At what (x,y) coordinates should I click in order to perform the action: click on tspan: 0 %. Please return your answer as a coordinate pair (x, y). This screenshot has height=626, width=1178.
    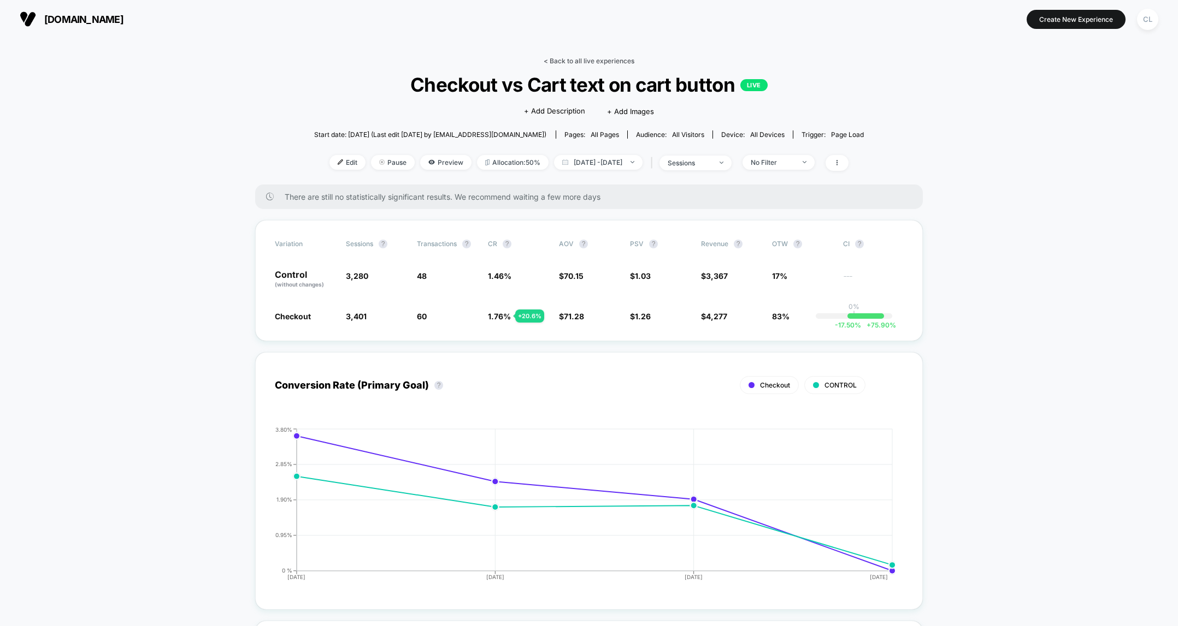
    Looking at the image, I should click on (287, 571).